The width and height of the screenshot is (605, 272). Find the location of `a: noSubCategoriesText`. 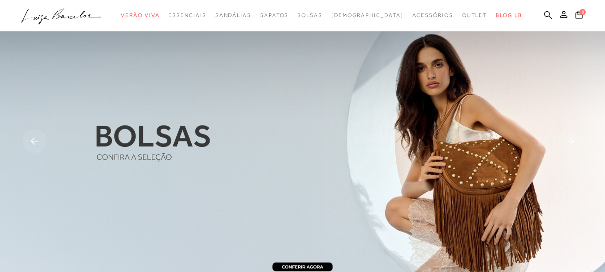

a: noSubCategoriesText is located at coordinates (367, 15).